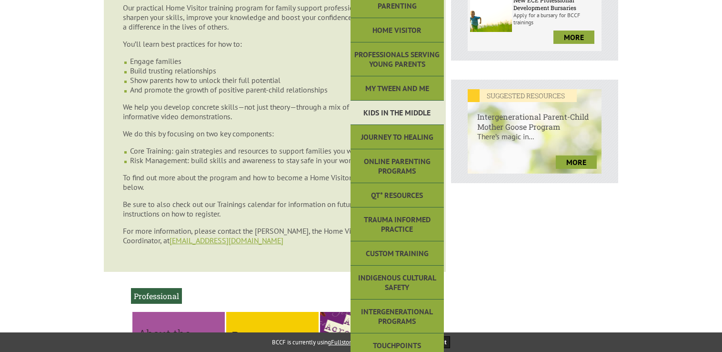  What do you see at coordinates (397, 88) in the screenshot?
I see `a: My Tween and Me` at bounding box center [397, 88].